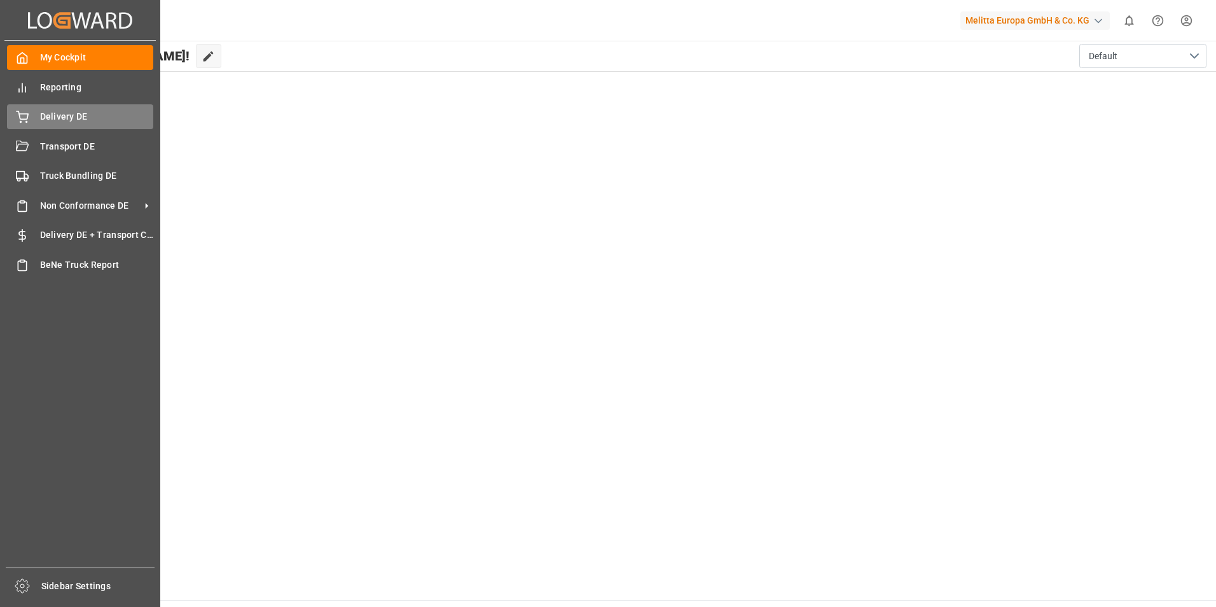  Describe the element at coordinates (80, 116) in the screenshot. I see `a: Delivery DE` at that location.